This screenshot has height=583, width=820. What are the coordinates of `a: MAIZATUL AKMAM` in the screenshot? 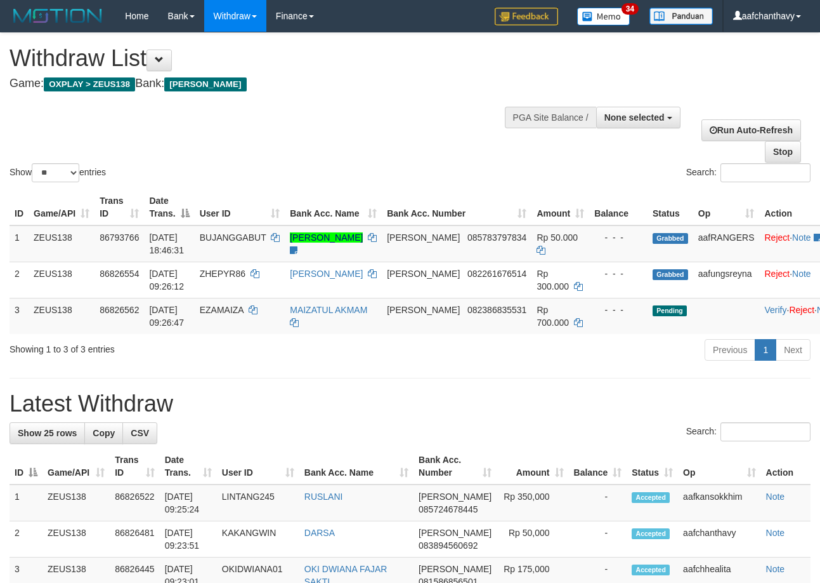 It's located at (329, 310).